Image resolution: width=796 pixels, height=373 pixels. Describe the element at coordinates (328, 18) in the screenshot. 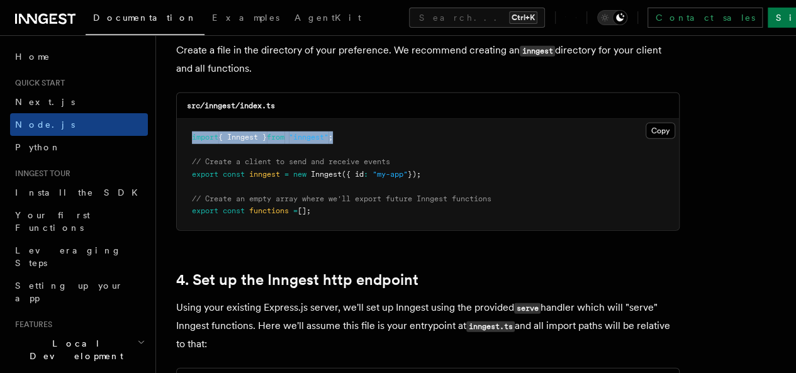

I see `span: AgentKit` at that location.